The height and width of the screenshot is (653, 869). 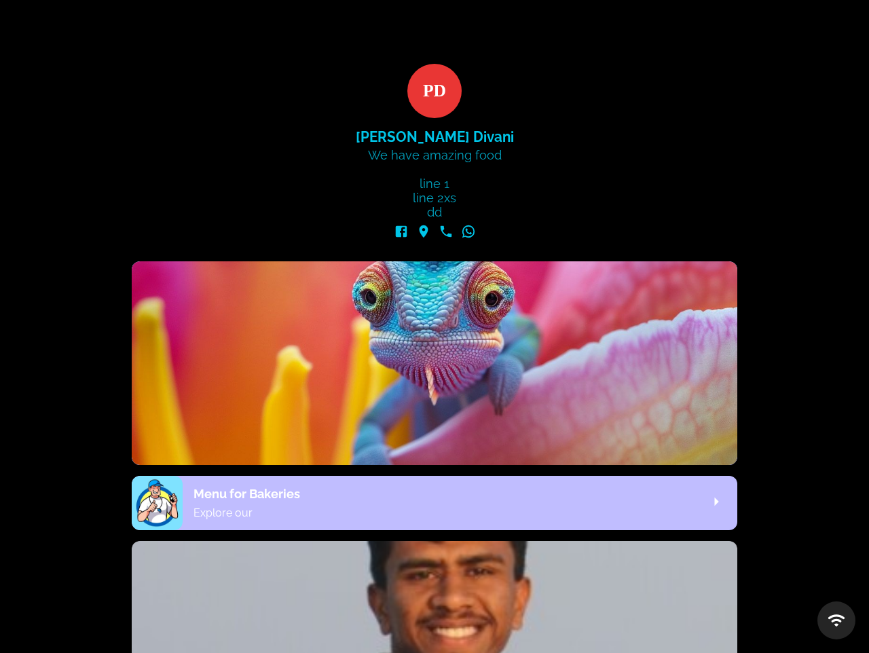 I want to click on a: social-link-WHATSAPP, so click(x=469, y=232).